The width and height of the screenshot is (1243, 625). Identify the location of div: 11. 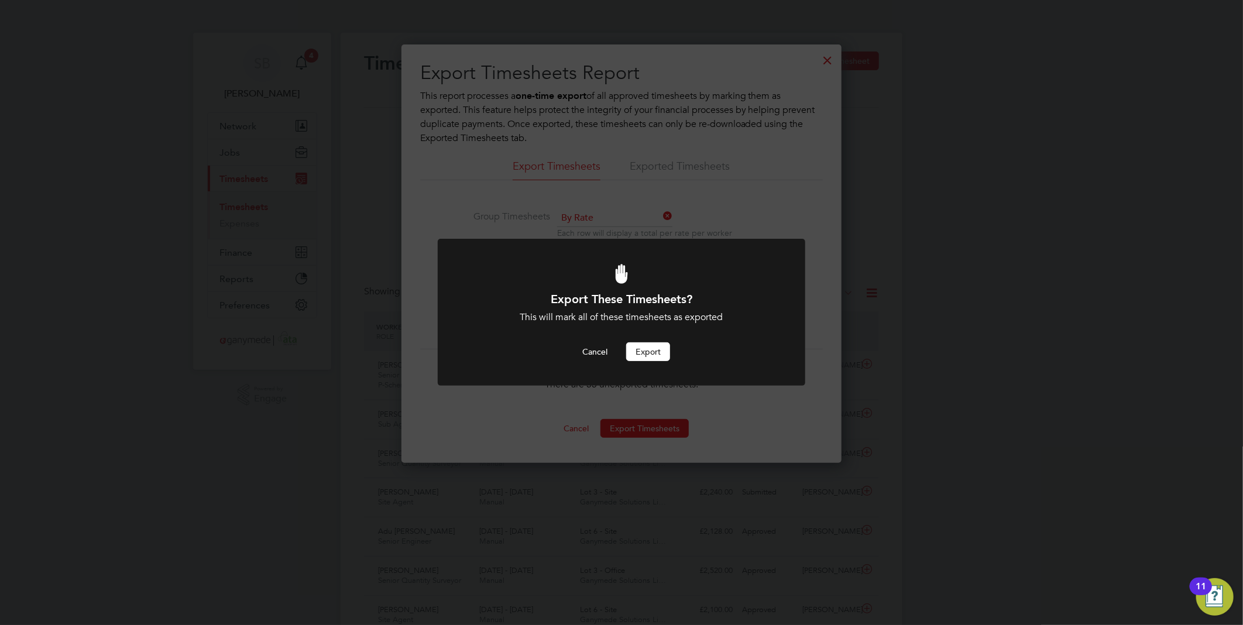
(1201, 594).